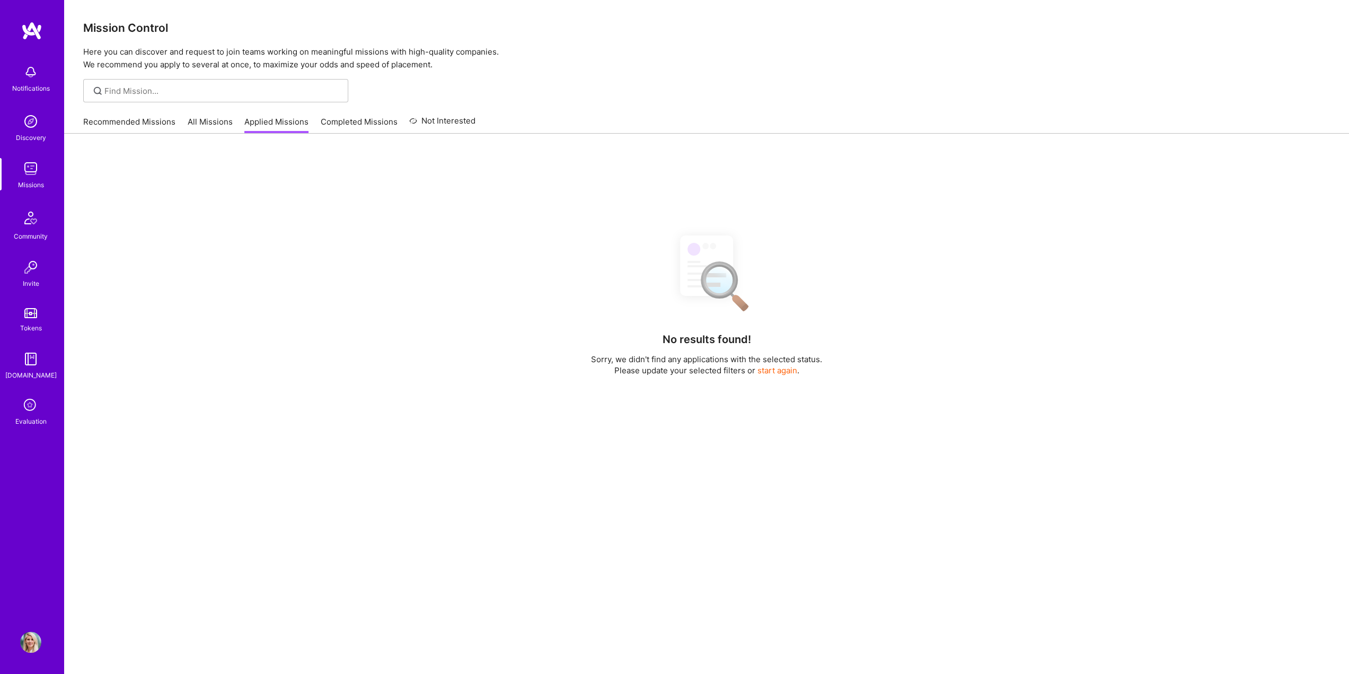  What do you see at coordinates (442, 124) in the screenshot?
I see `a: Not Interested` at bounding box center [442, 124].